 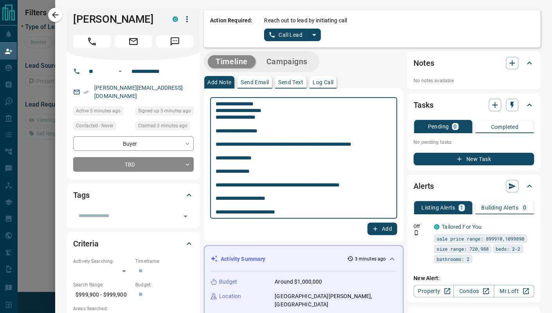 I want to click on a: Tailored For You, so click(x=462, y=227).